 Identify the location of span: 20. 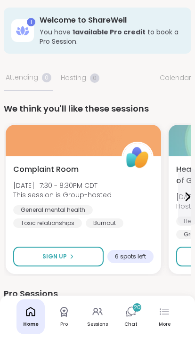
(137, 308).